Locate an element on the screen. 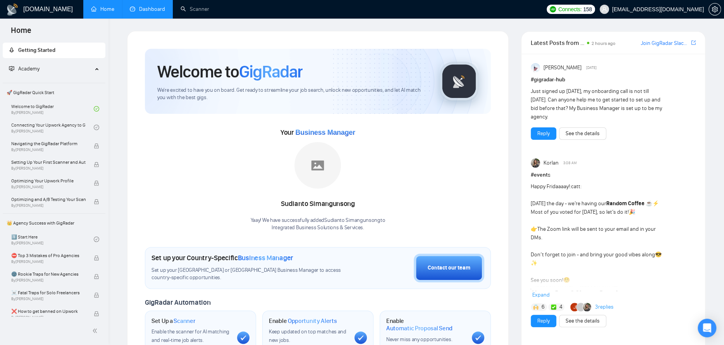  span: GigRadar Automation is located at coordinates (177, 302).